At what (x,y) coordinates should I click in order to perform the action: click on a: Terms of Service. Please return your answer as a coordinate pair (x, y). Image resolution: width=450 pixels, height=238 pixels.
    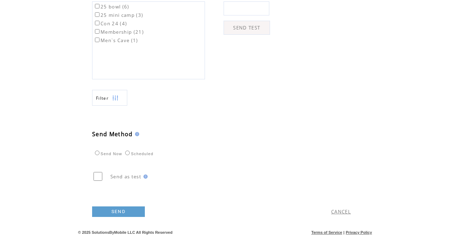
    Looking at the image, I should click on (327, 232).